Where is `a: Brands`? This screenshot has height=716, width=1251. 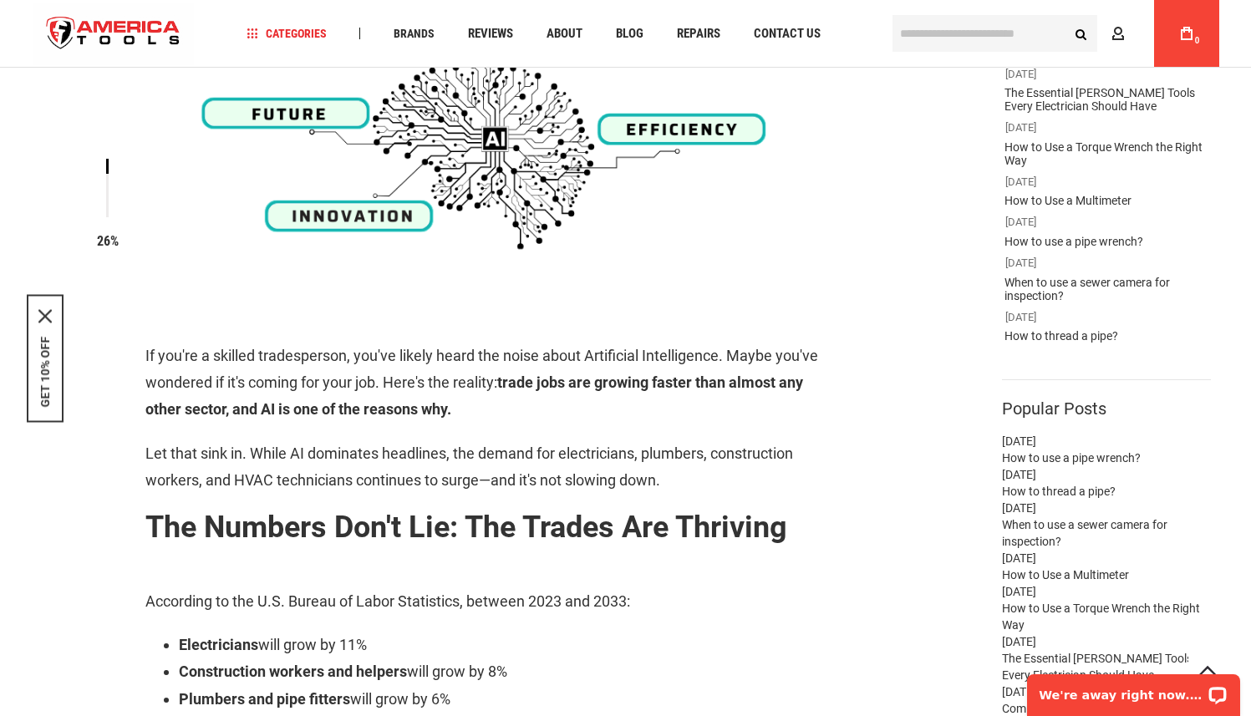
a: Brands is located at coordinates (414, 33).